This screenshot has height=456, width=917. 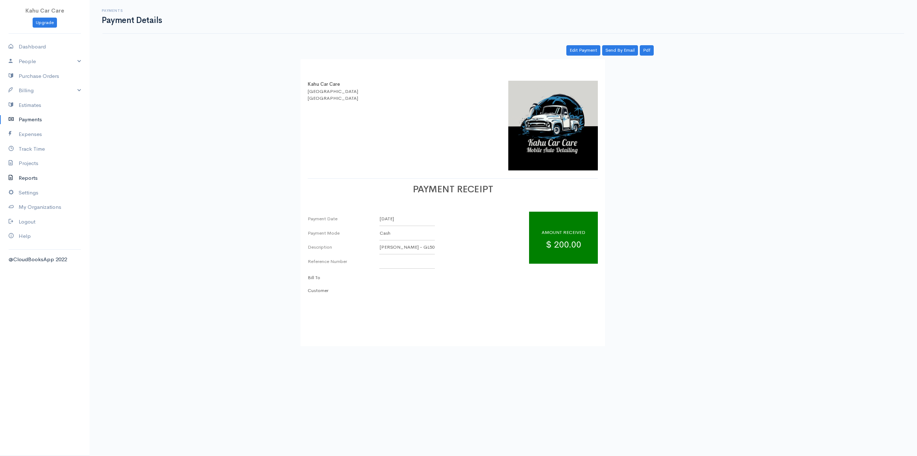 What do you see at coordinates (318, 283) in the screenshot?
I see `div: Customer` at bounding box center [318, 283].